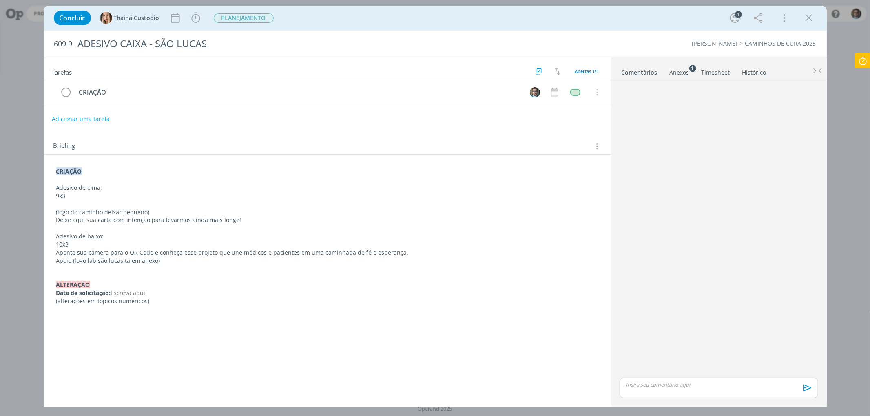 Image resolution: width=870 pixels, height=416 pixels. I want to click on span: Thainá Custodio, so click(137, 18).